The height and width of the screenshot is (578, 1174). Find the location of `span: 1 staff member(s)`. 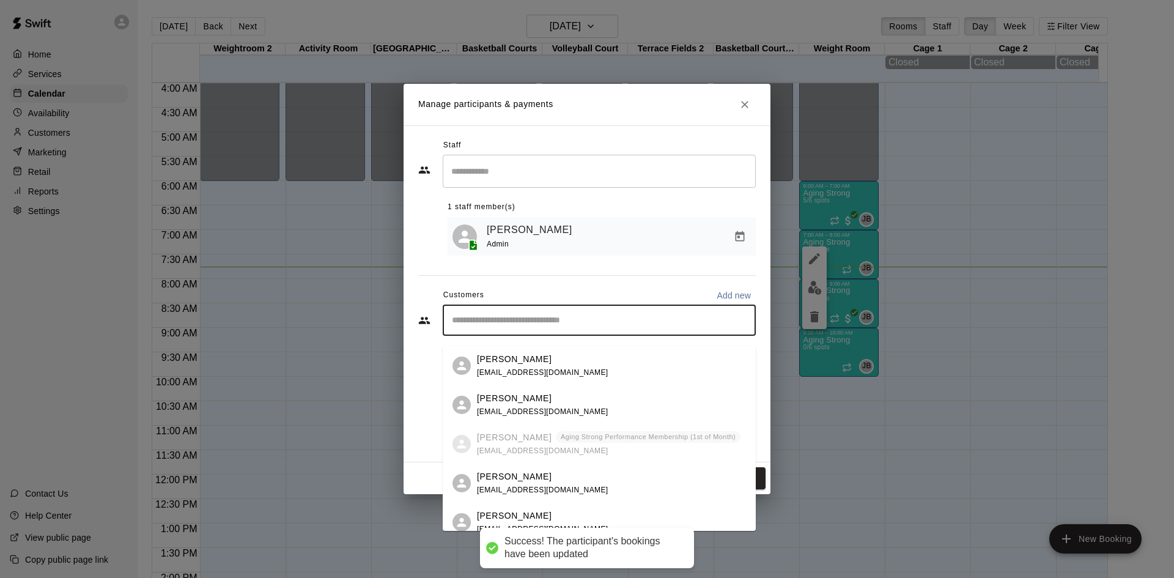

span: 1 staff member(s) is located at coordinates (481, 207).